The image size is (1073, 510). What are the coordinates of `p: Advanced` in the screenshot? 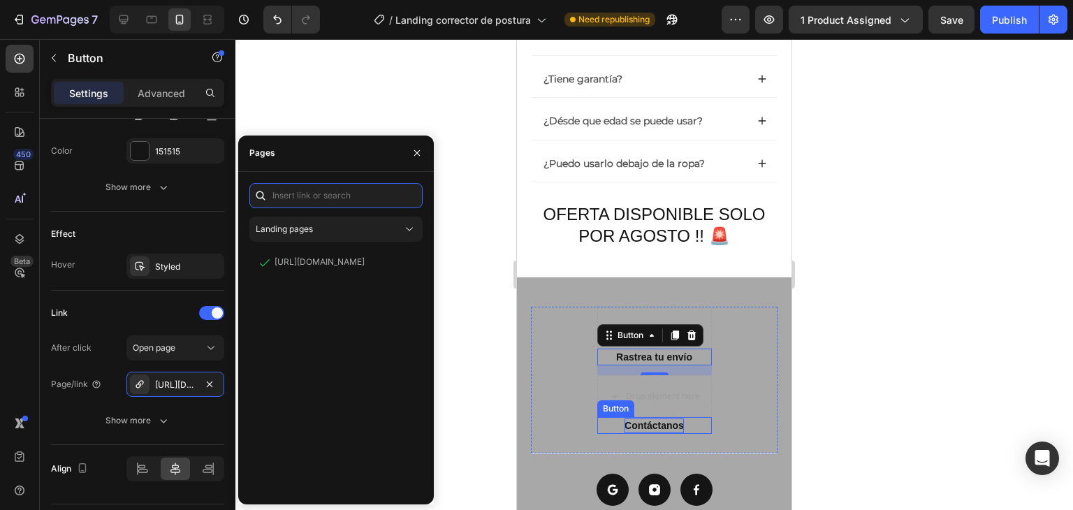 It's located at (161, 93).